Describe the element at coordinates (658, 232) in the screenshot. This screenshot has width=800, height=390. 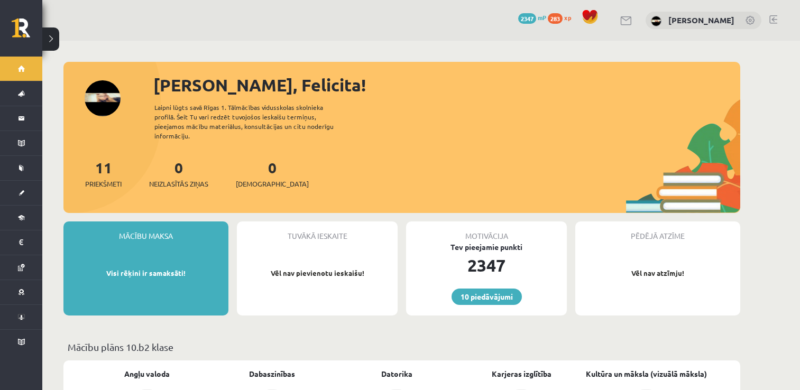
I see `div: Pēdējā atzīme` at that location.